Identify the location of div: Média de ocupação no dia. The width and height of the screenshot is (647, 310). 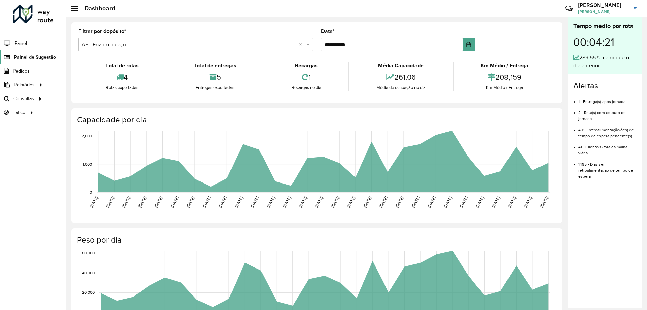
(401, 88).